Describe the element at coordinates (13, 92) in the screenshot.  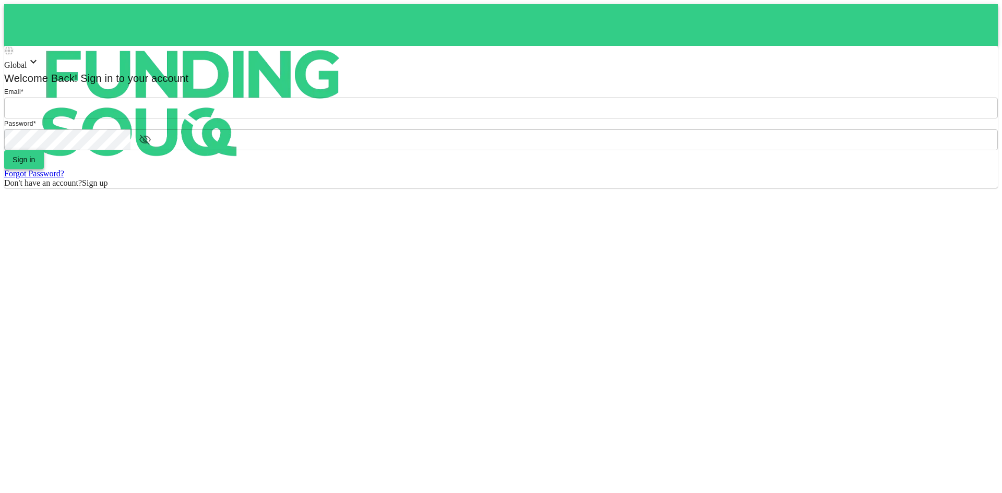
I see `span: Email` at that location.